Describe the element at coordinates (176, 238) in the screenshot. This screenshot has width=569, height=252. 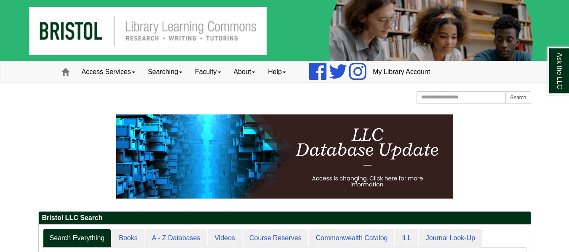
I see `a: A - Z Databases` at that location.